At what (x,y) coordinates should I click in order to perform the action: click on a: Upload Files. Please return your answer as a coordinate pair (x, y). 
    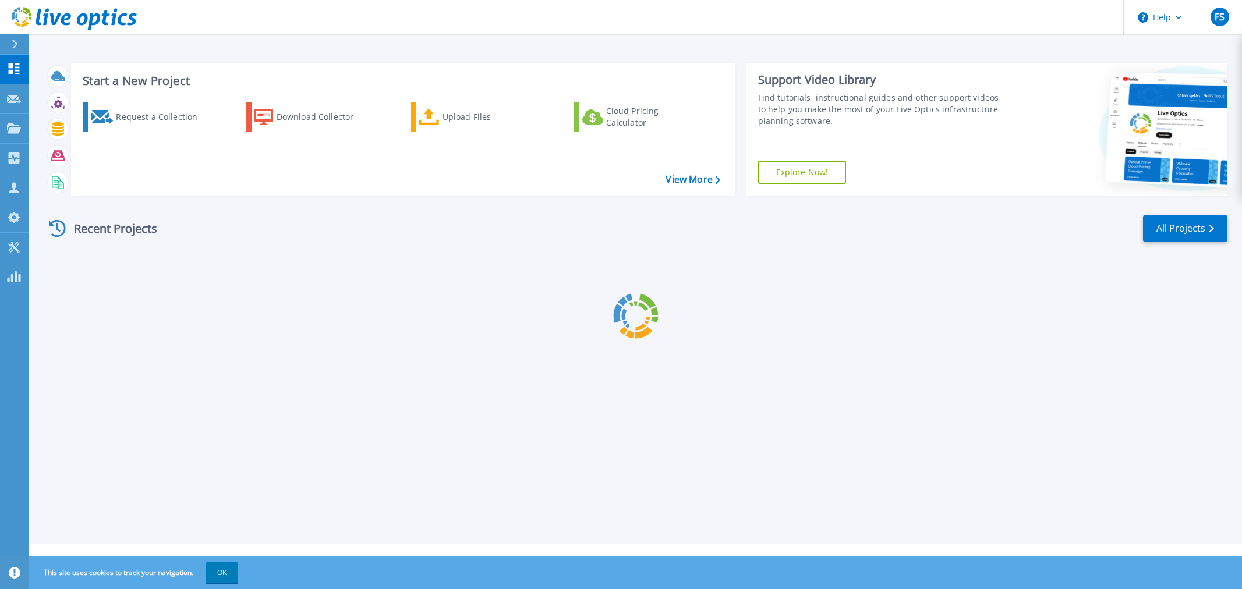
    Looking at the image, I should click on (475, 117).